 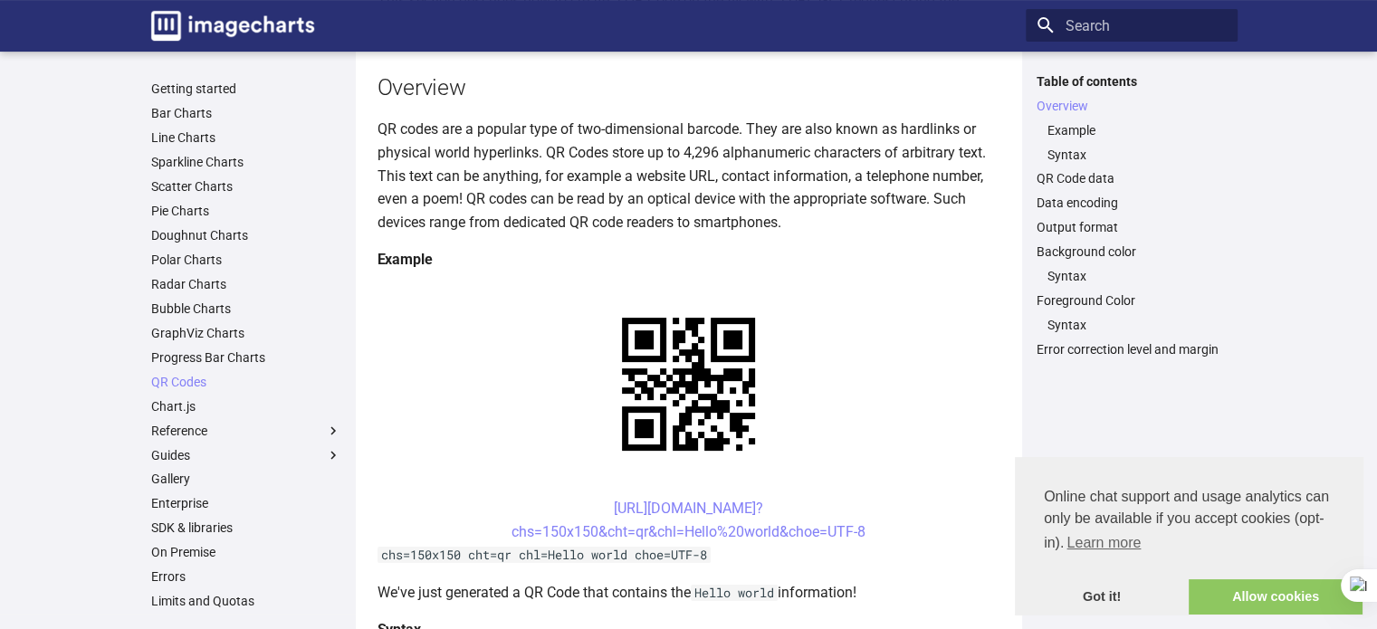 What do you see at coordinates (246, 431) in the screenshot?
I see `label: Reference` at bounding box center [246, 431].